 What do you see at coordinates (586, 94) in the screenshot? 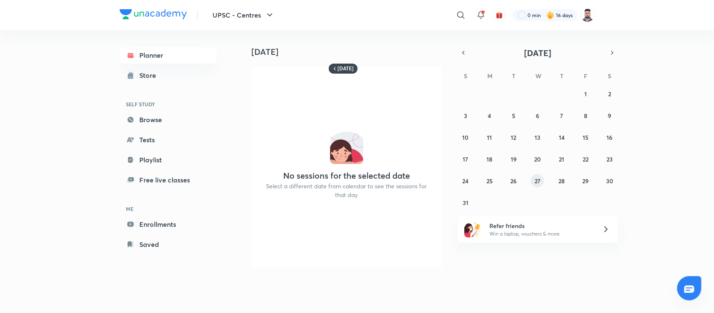
I see `abbr: August 1, 2025` at bounding box center [586, 94].